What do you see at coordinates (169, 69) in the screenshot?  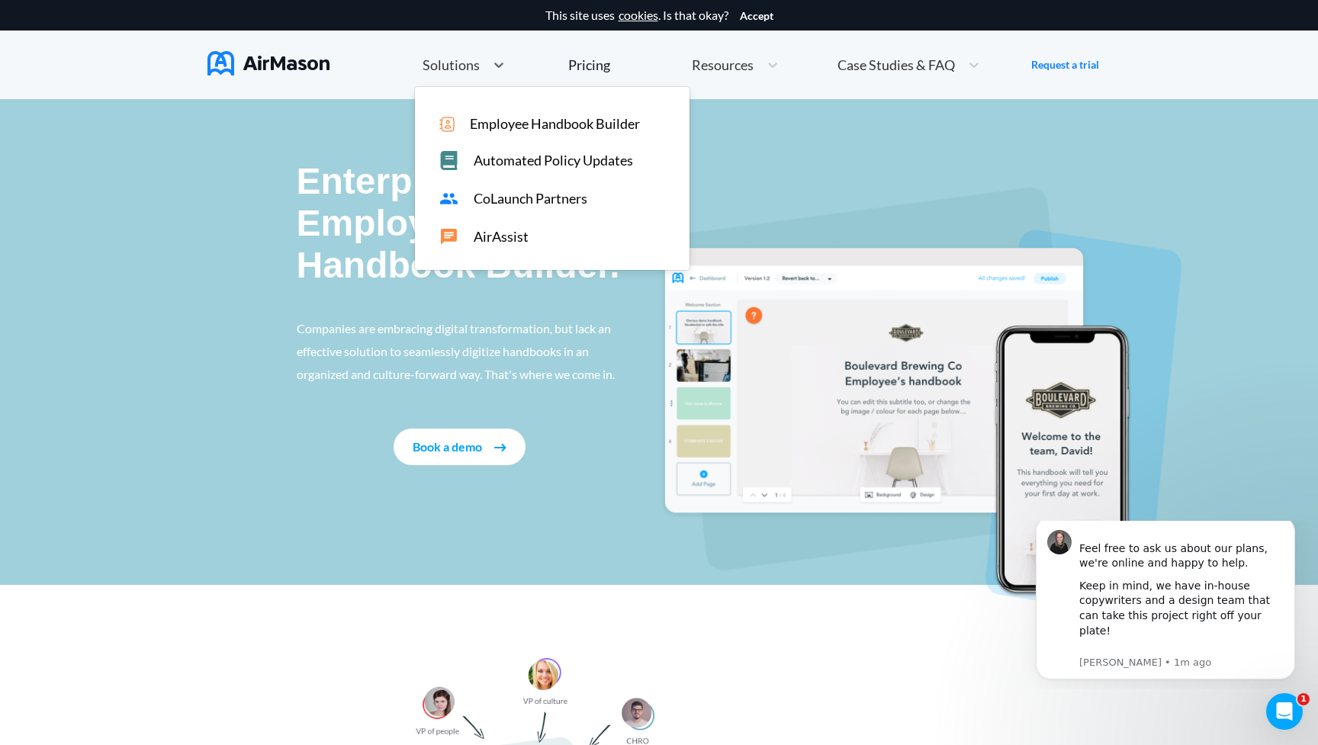 I see `div: Message content` at bounding box center [169, 69].